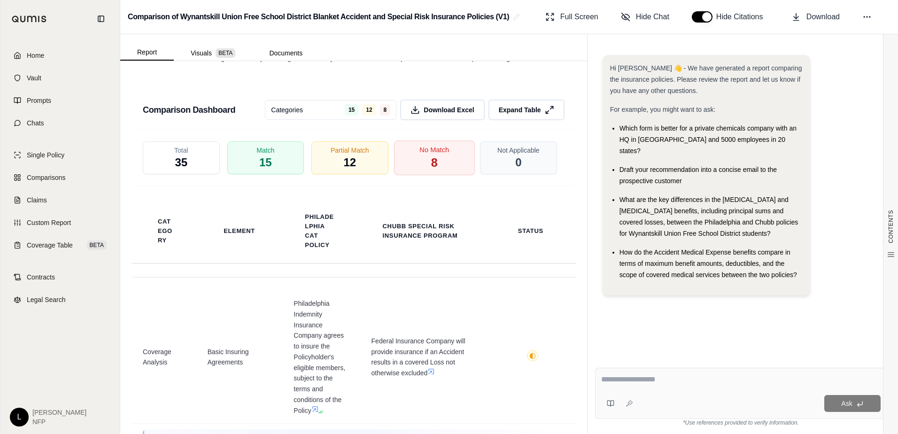 The height and width of the screenshot is (434, 898). I want to click on a: Comparisons, so click(60, 178).